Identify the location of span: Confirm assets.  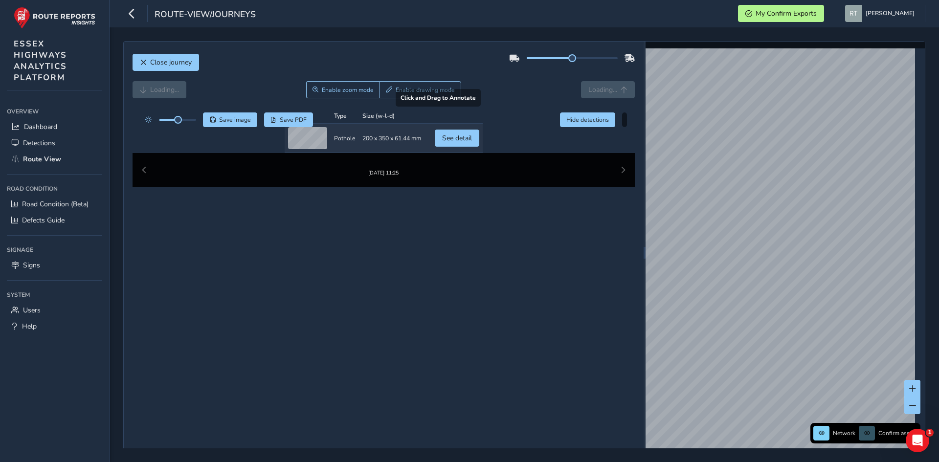
(898, 433).